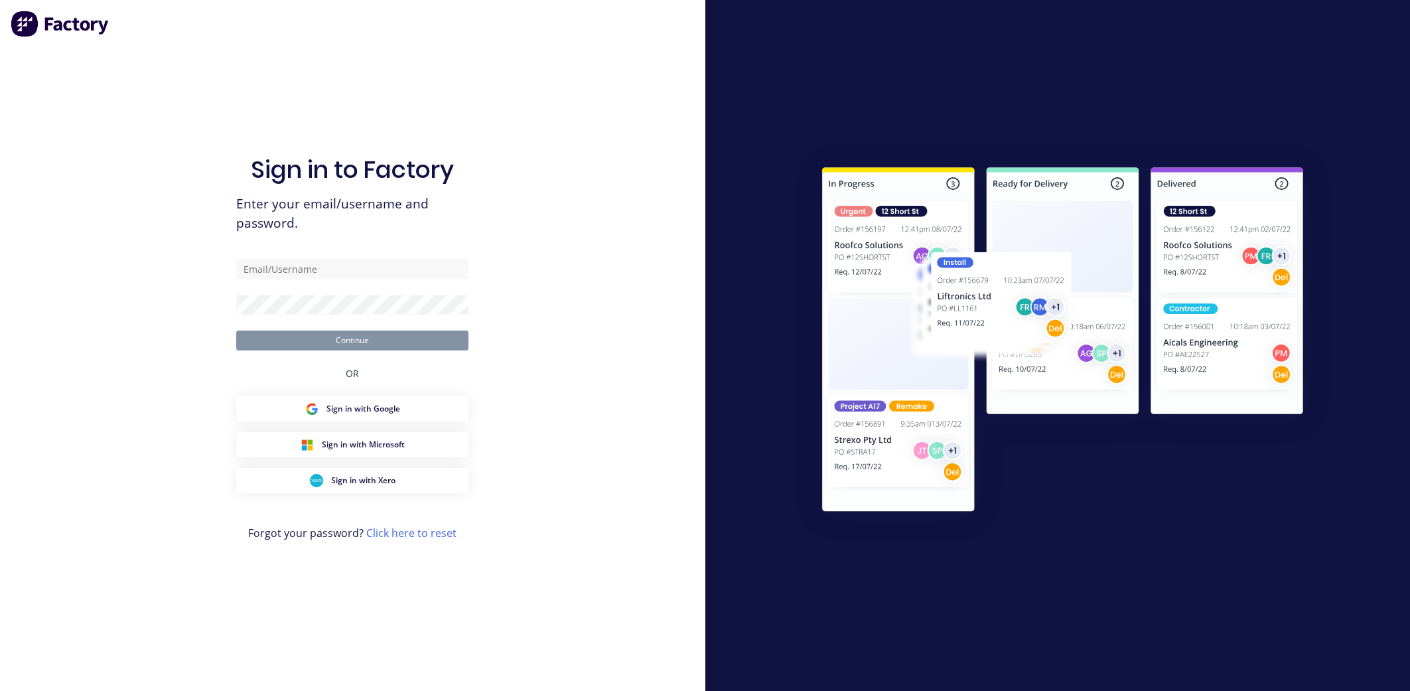 This screenshot has width=1410, height=691. What do you see at coordinates (411, 533) in the screenshot?
I see `a: Click here to reset` at bounding box center [411, 533].